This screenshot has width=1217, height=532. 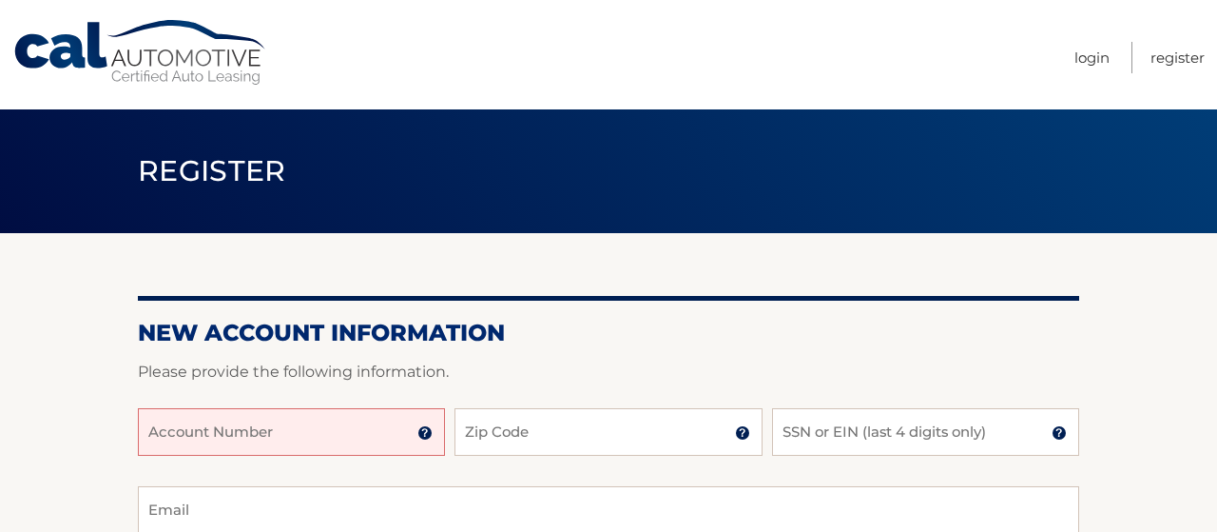 What do you see at coordinates (1092, 57) in the screenshot?
I see `a: Login` at bounding box center [1092, 57].